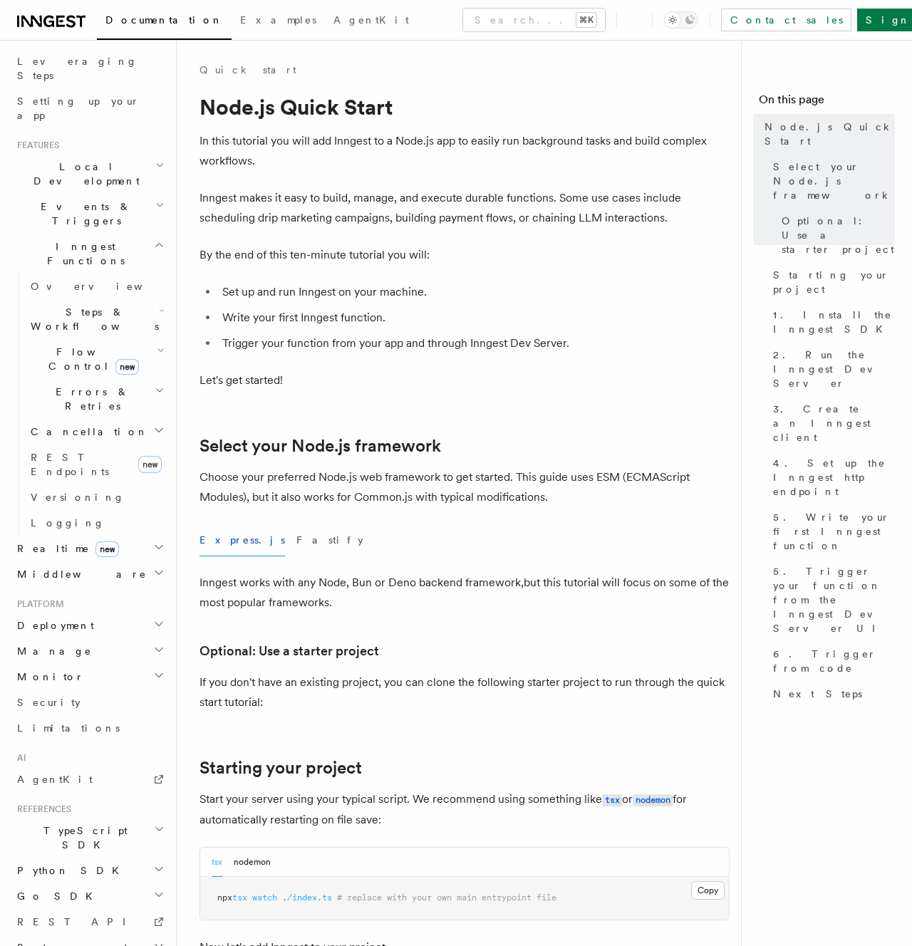  I want to click on span: # replace with your own main entrypoint file, so click(447, 897).